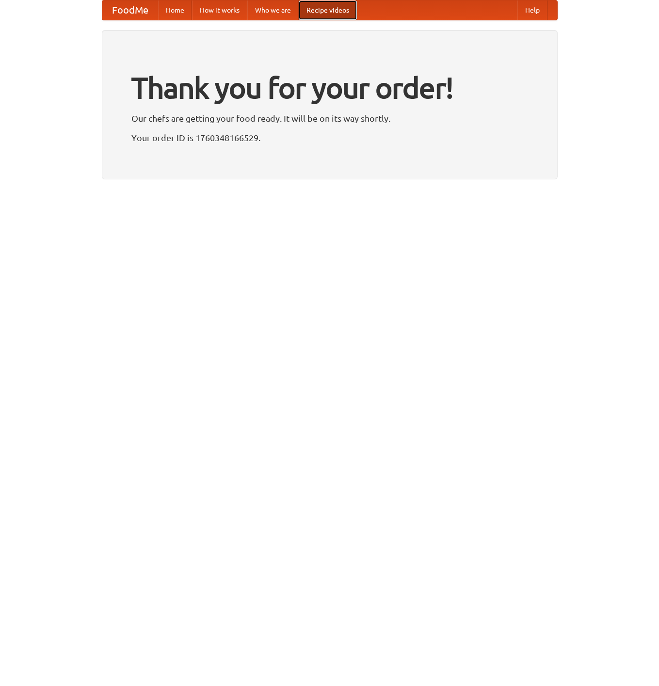 The width and height of the screenshot is (659, 686). I want to click on a: Recipe videos, so click(328, 10).